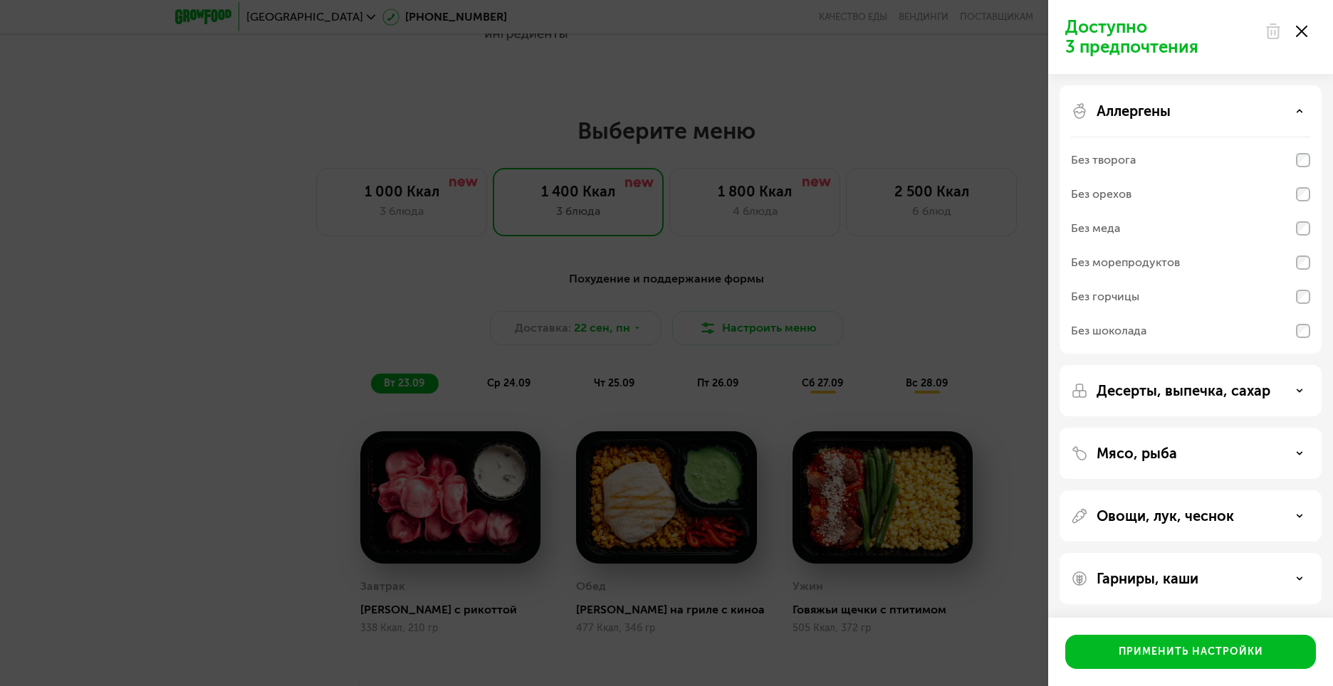 This screenshot has height=686, width=1333. What do you see at coordinates (1133, 111) in the screenshot?
I see `p: Аллергены` at bounding box center [1133, 111].